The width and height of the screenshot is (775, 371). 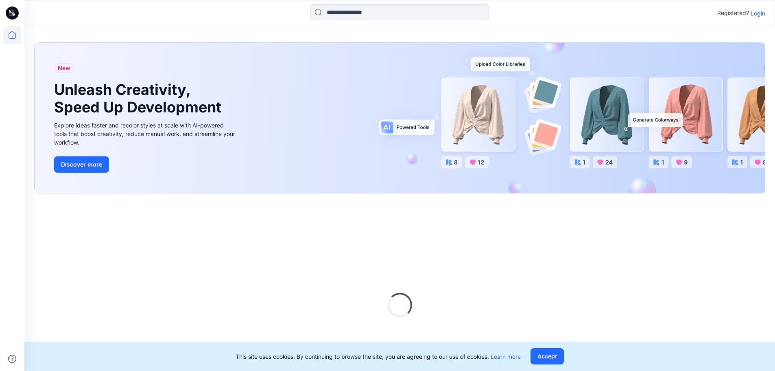 I want to click on button: Discover more, so click(x=81, y=164).